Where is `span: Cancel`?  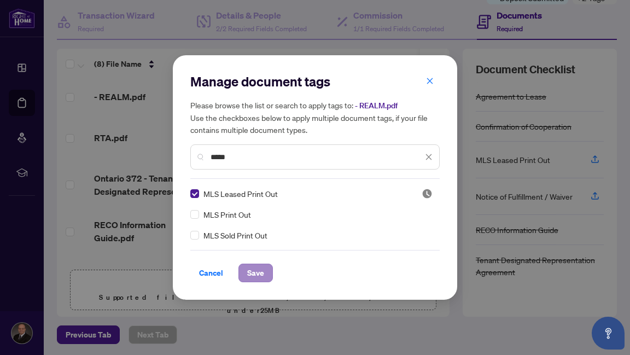 span: Cancel is located at coordinates (211, 273).